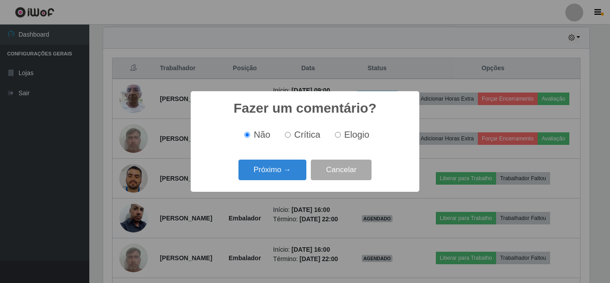 This screenshot has width=610, height=283. What do you see at coordinates (272, 170) in the screenshot?
I see `button: Próximo →` at bounding box center [272, 170].